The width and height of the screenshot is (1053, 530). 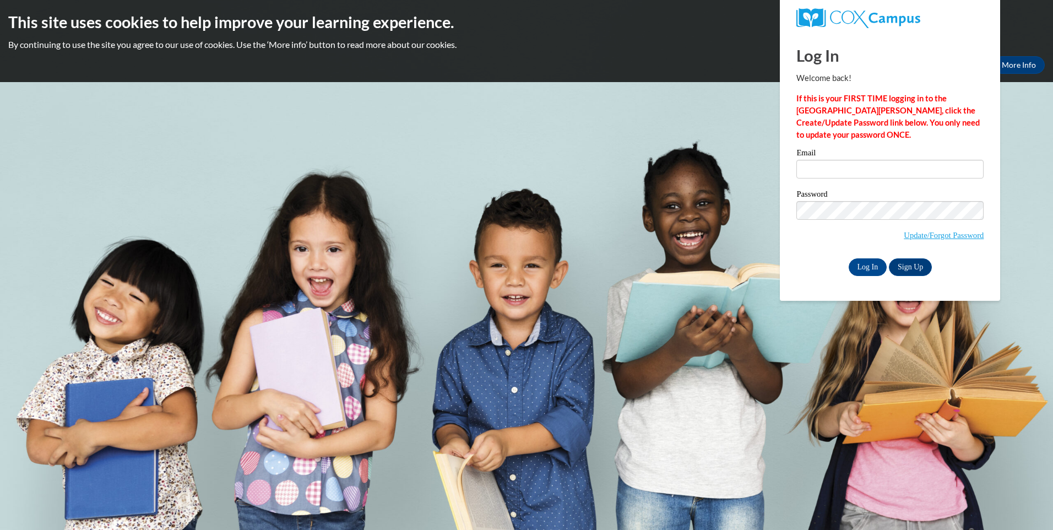 I want to click on a: More Info, so click(x=1019, y=65).